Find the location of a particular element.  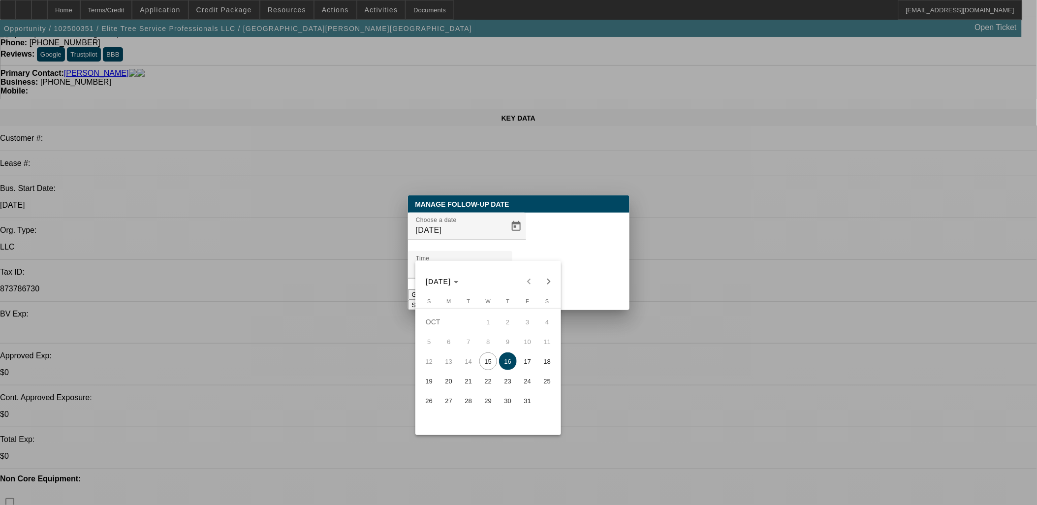

span: W is located at coordinates (488, 301).